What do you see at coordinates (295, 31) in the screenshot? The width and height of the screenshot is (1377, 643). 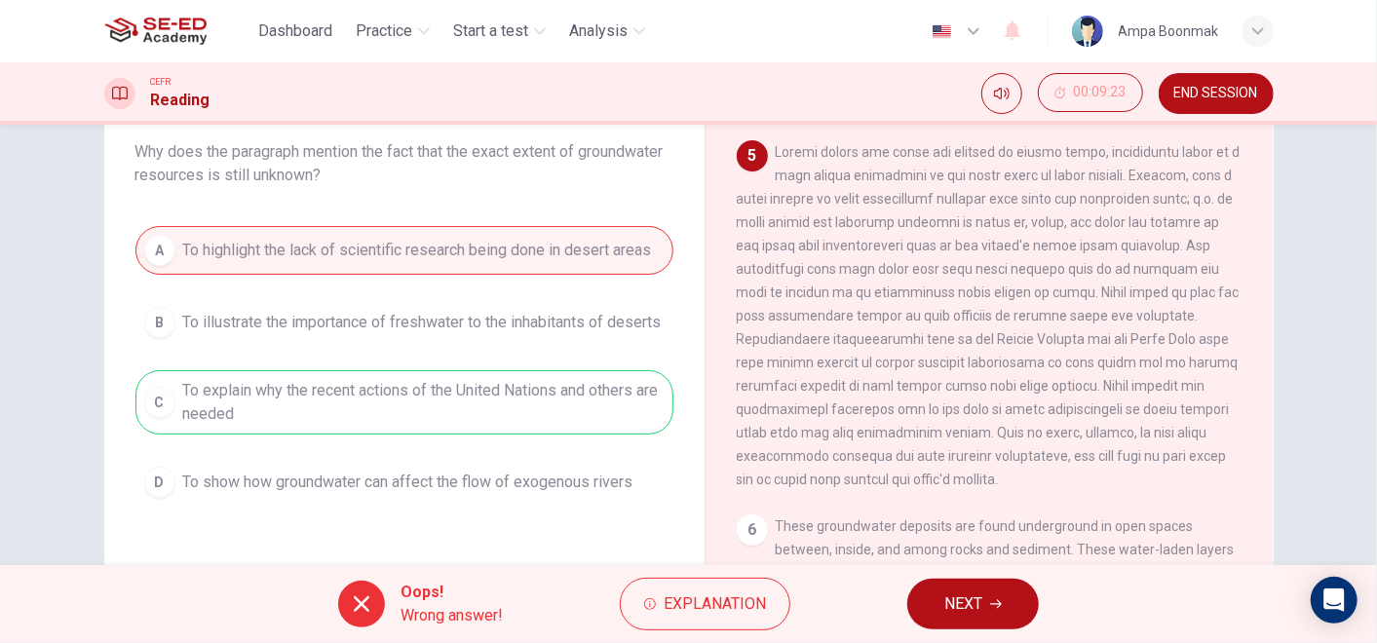 I see `a: Dashboard` at bounding box center [295, 31].